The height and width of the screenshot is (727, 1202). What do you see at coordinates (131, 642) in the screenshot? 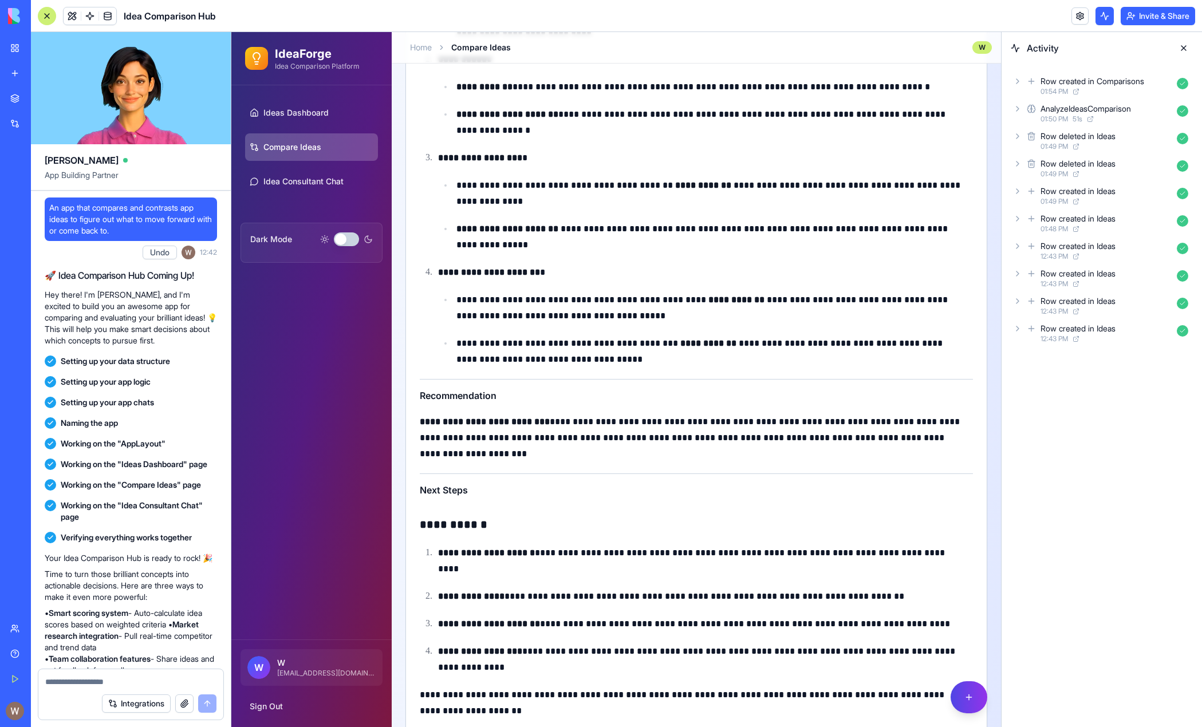
I see `p: • - Auto-calculate idea scores based on weighted criteria • - Pull real-time competitor and trend...` at bounding box center [131, 642].